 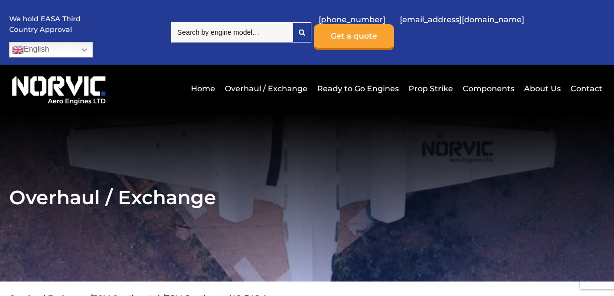 I want to click on h2: Overhaul / Exchange, so click(x=307, y=197).